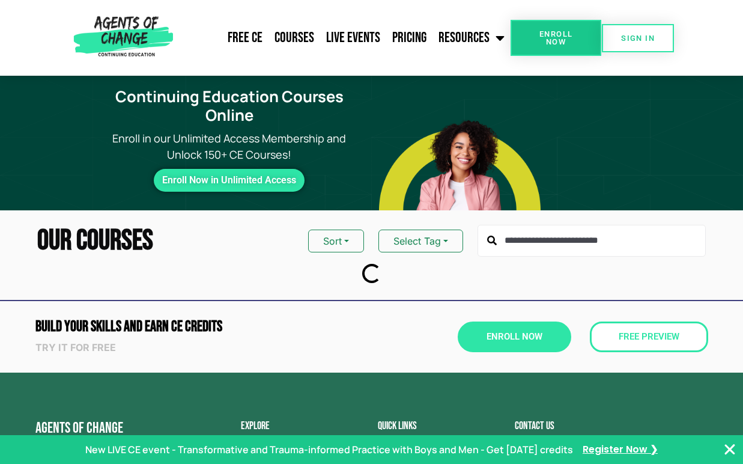  What do you see at coordinates (201, 326) in the screenshot?
I see `h2: Build Your Skills and Earn CE CREDITS` at bounding box center [201, 326].